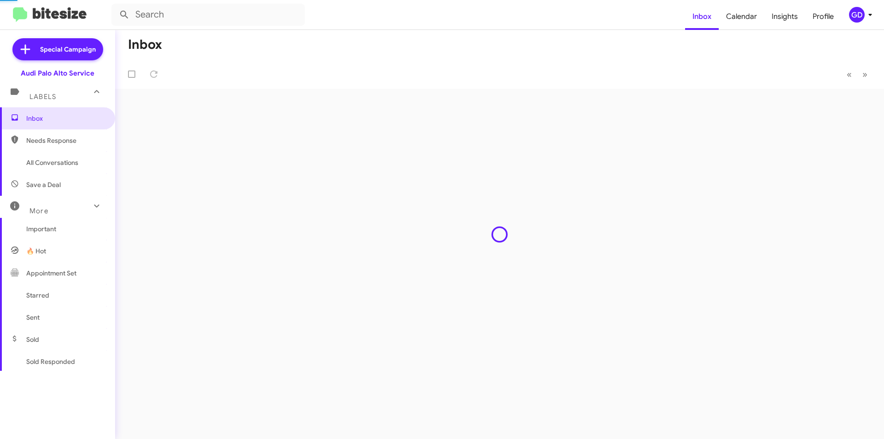 The height and width of the screenshot is (439, 884). Describe the element at coordinates (68, 49) in the screenshot. I see `span: Special Campaign` at that location.